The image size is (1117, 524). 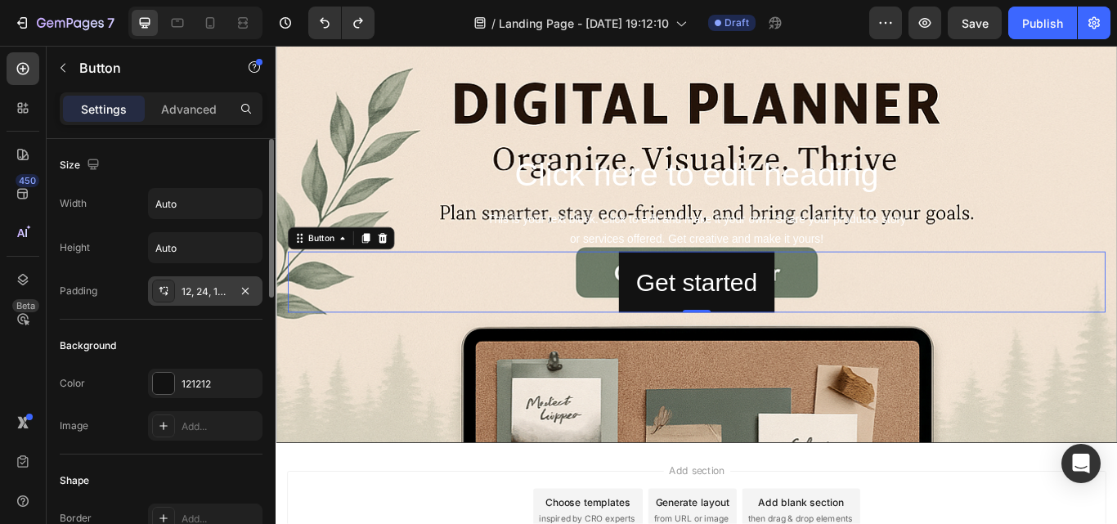 I want to click on div: Size, so click(x=81, y=165).